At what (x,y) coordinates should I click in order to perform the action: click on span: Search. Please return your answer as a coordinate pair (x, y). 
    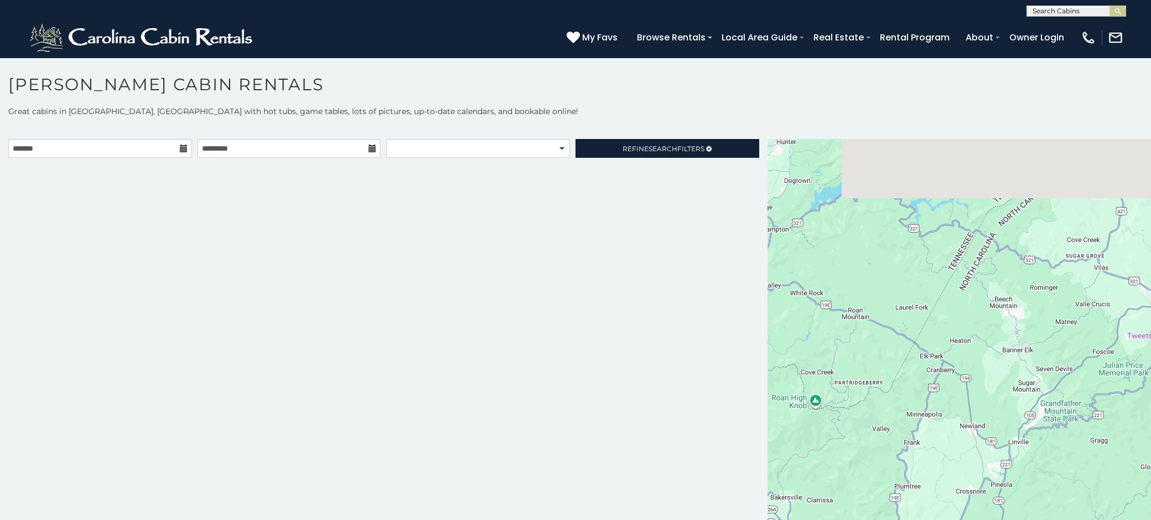
    Looking at the image, I should click on (663, 148).